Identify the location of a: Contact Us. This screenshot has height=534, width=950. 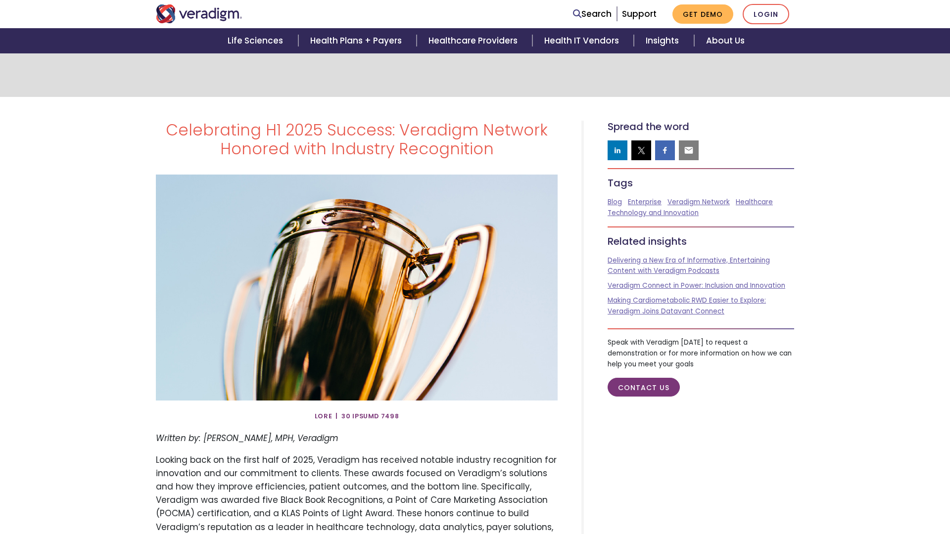
(644, 387).